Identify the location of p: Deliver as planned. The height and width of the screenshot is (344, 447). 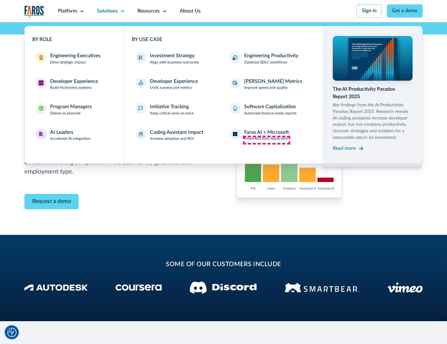
(65, 114).